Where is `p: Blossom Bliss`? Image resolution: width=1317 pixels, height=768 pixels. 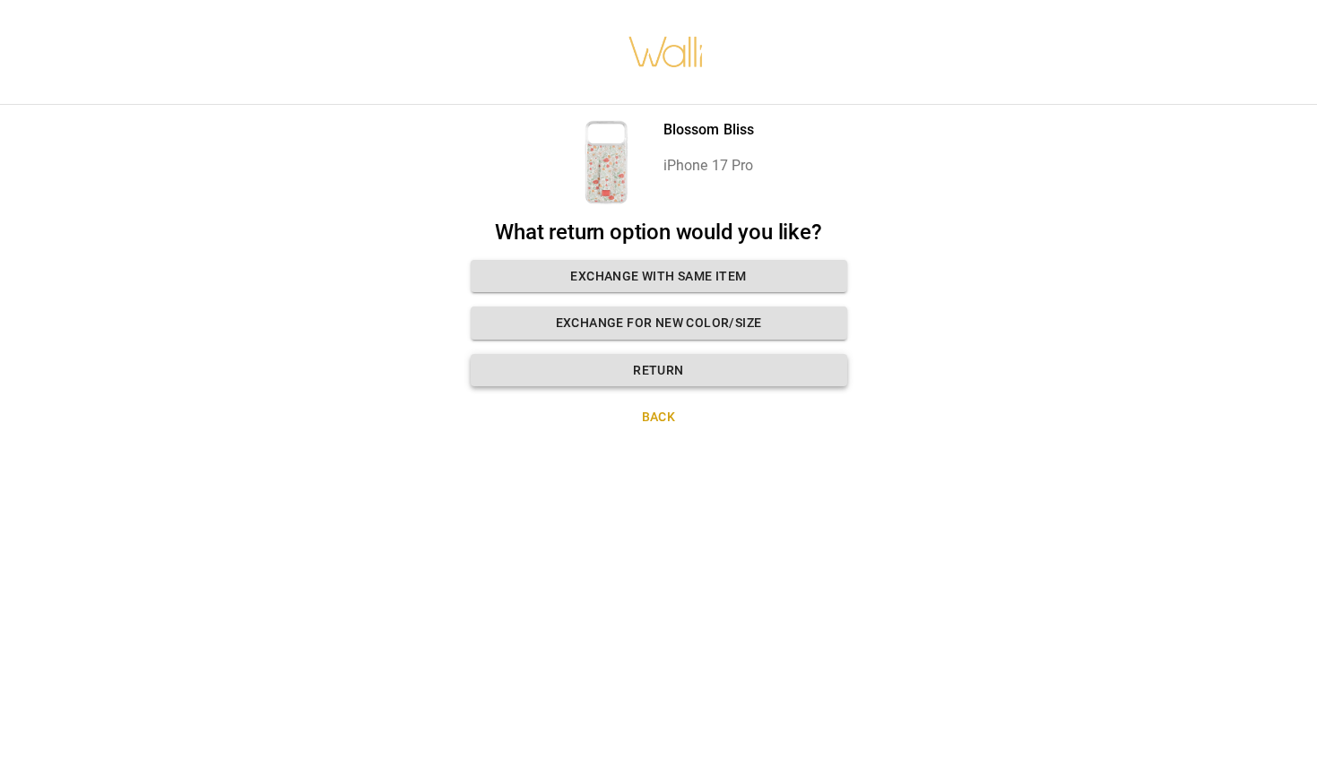 p: Blossom Bliss is located at coordinates (709, 130).